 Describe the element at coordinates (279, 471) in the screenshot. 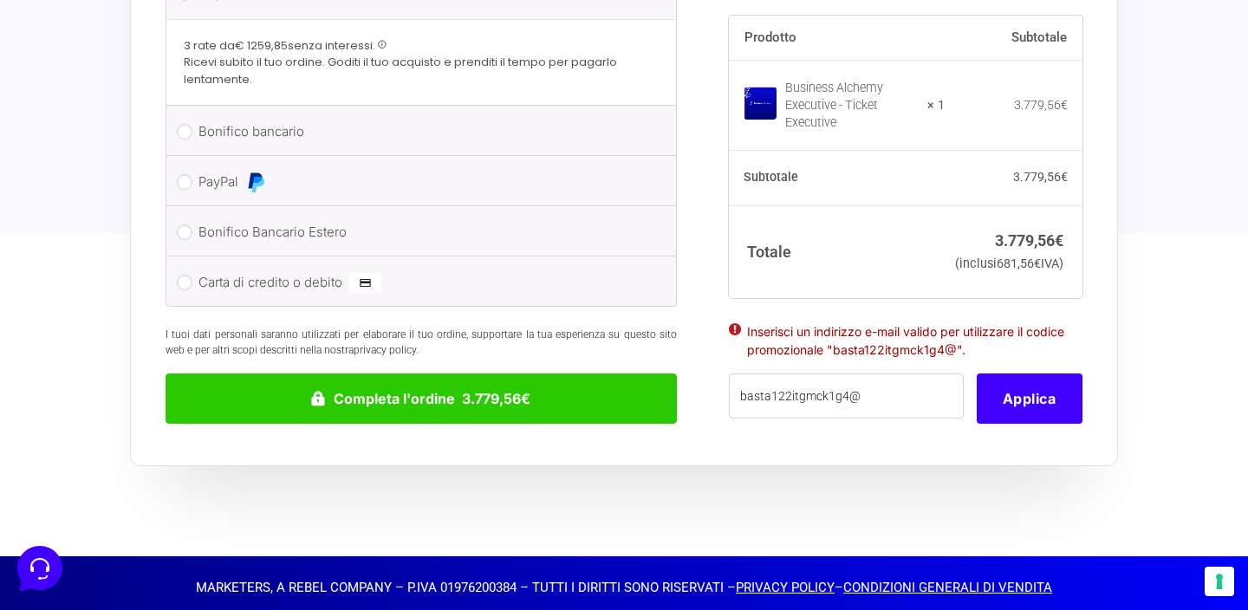

I see `button: Aiuto` at that location.